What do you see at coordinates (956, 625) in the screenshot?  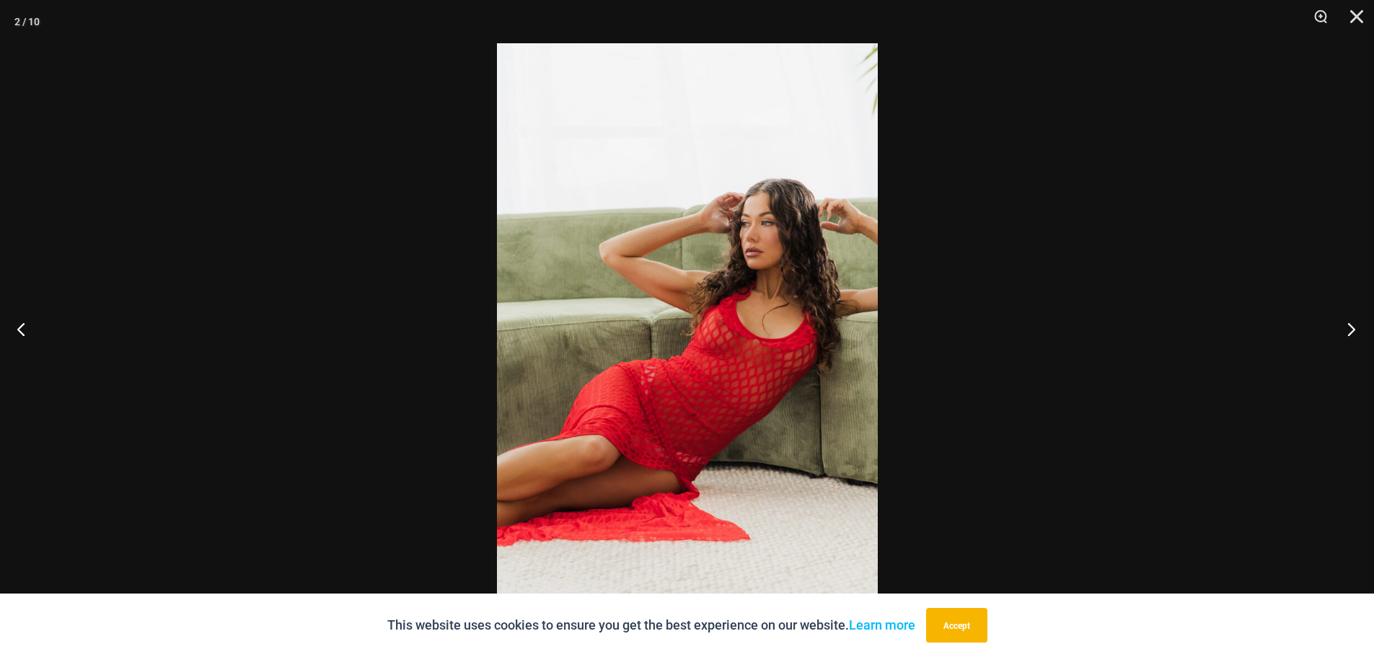 I see `button: Accept` at bounding box center [956, 625].